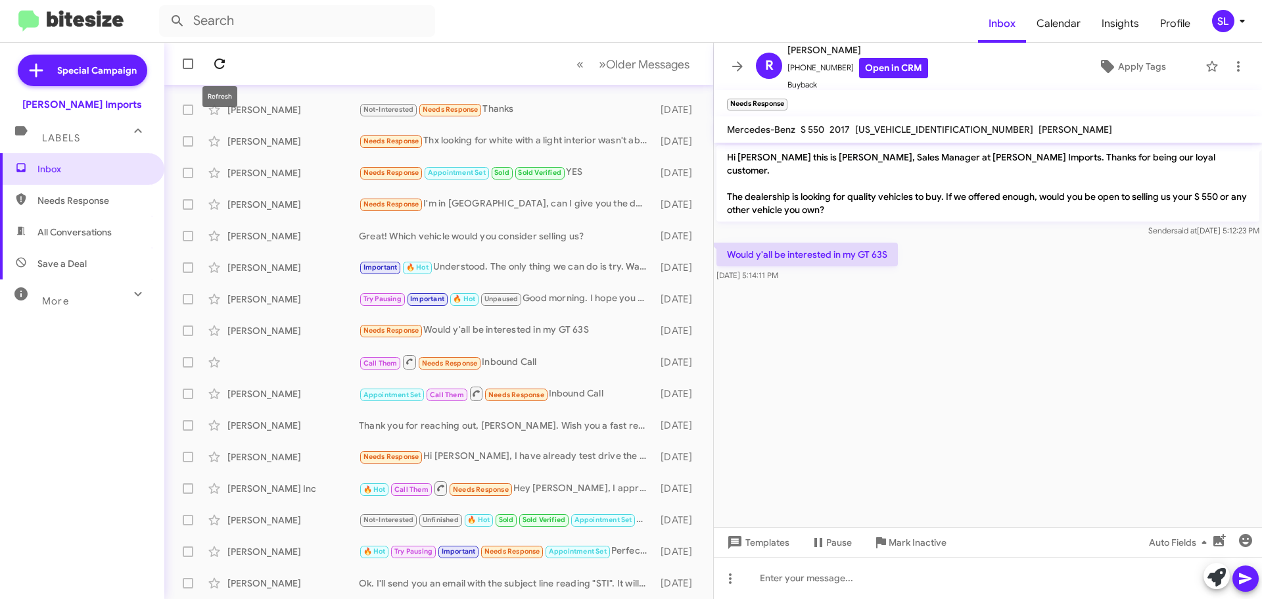 The height and width of the screenshot is (599, 1262). I want to click on span: Calendar, so click(1058, 24).